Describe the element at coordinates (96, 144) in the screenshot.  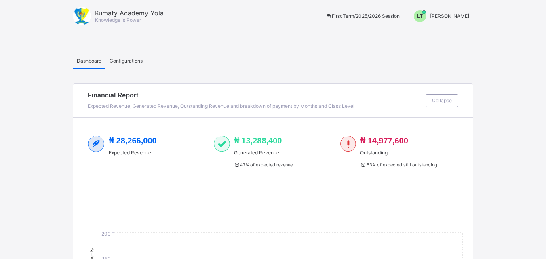
I see `img: expected-2.4343d3e9d0c965b919479240f3db56ac.svg` at that location.